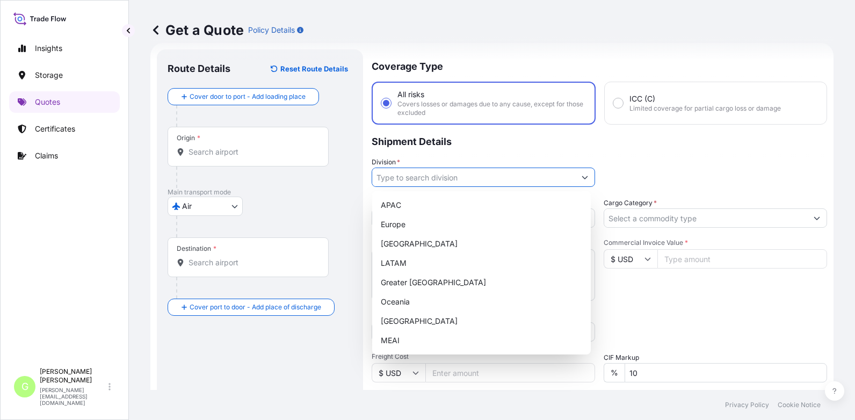 This screenshot has width=855, height=420. What do you see at coordinates (199, 69) in the screenshot?
I see `p: Route Details` at bounding box center [199, 69].